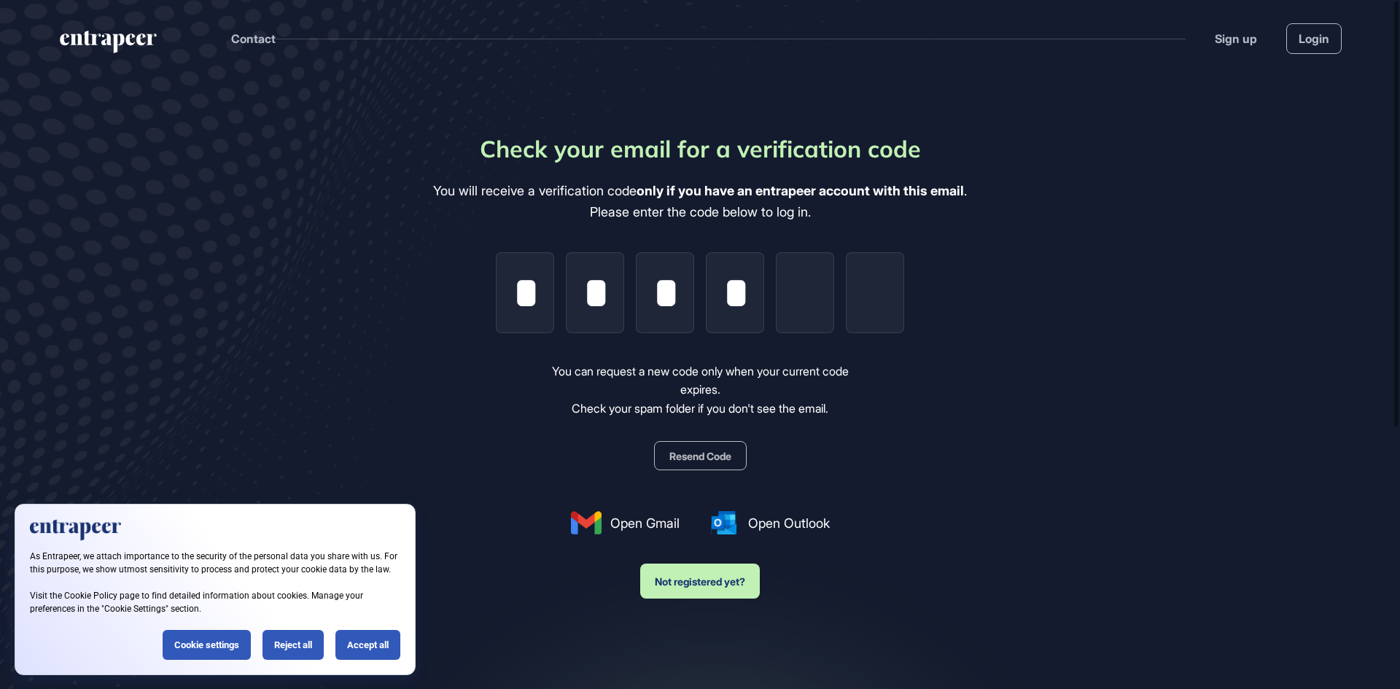  Describe the element at coordinates (800, 190) in the screenshot. I see `b: only if you have an entrapeer account with this email` at that location.